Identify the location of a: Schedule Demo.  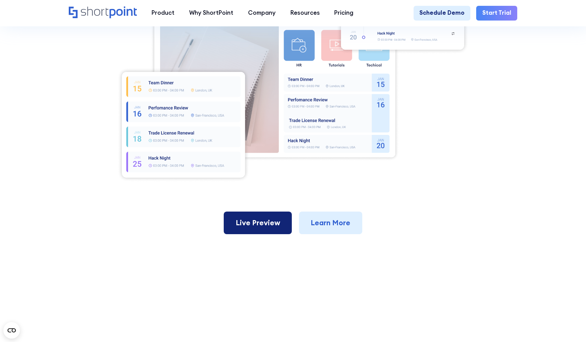
(442, 13).